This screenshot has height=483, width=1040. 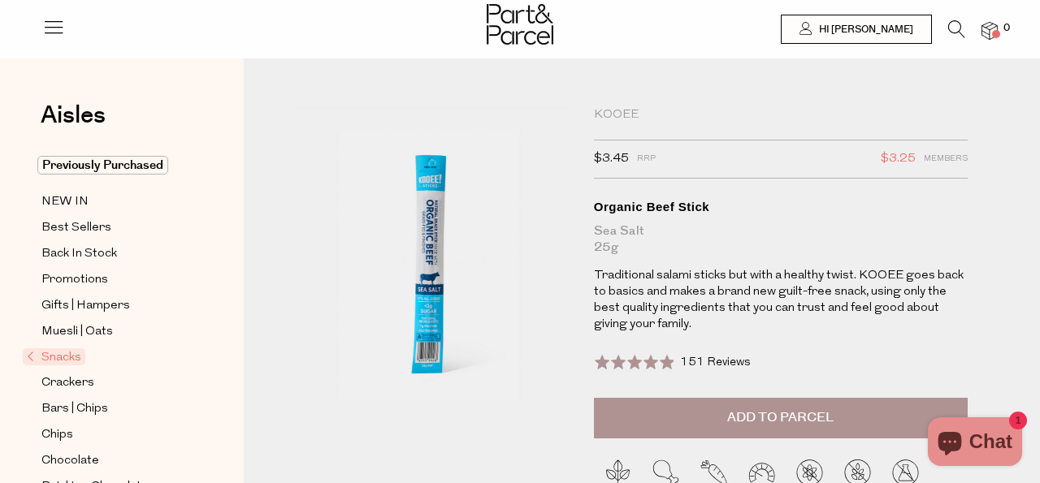 What do you see at coordinates (73, 115) in the screenshot?
I see `span: Aisles` at bounding box center [73, 115].